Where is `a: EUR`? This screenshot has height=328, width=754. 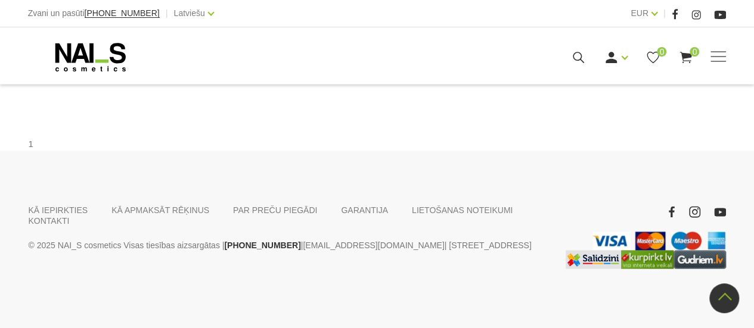 a: EUR is located at coordinates (640, 13).